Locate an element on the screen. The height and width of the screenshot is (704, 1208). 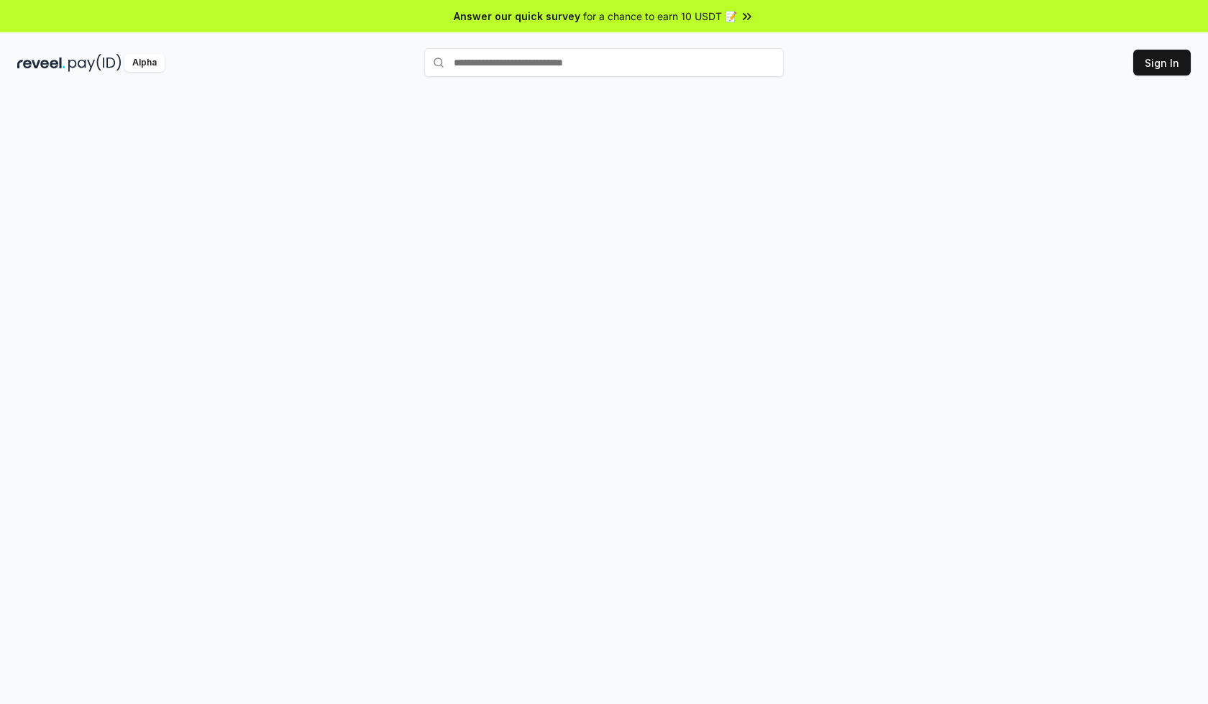
button: Sign In is located at coordinates (1162, 63).